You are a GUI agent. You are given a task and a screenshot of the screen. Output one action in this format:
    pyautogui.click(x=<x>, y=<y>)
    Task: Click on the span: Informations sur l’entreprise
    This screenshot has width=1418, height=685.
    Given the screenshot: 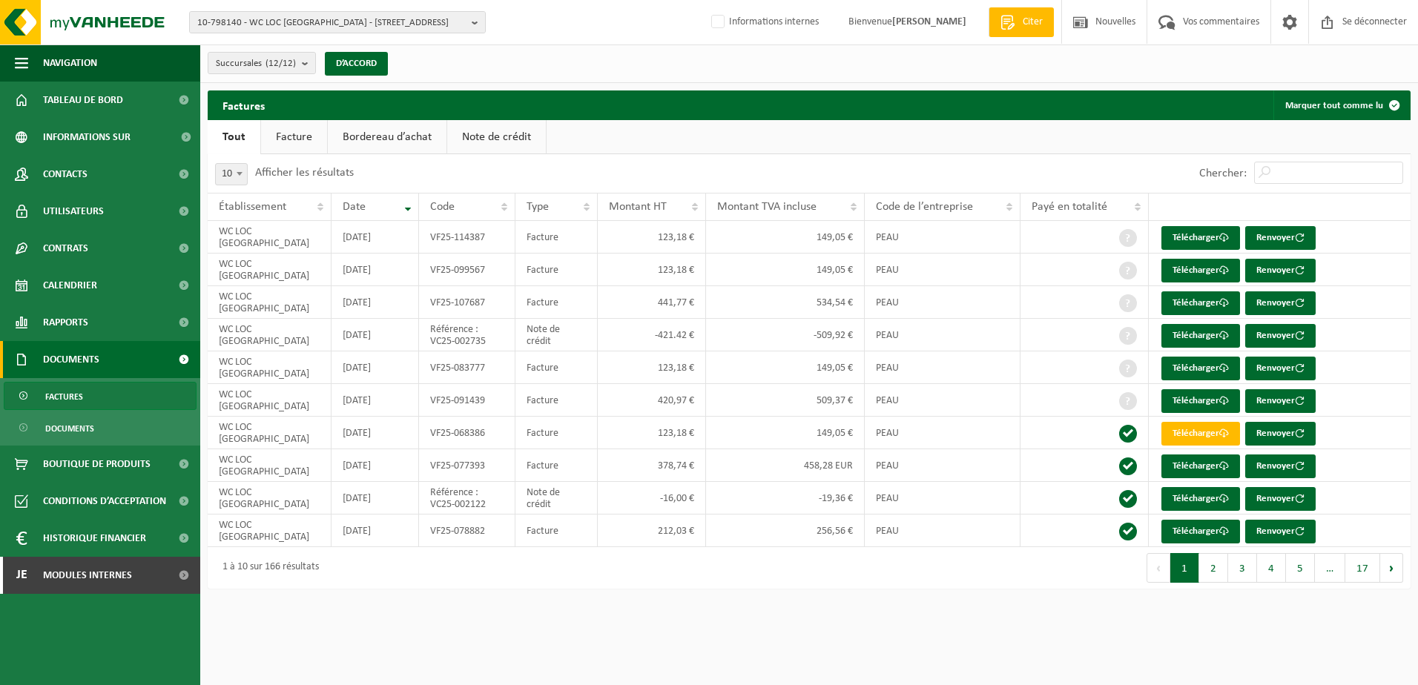 What is the action you would take?
    pyautogui.click(x=107, y=137)
    